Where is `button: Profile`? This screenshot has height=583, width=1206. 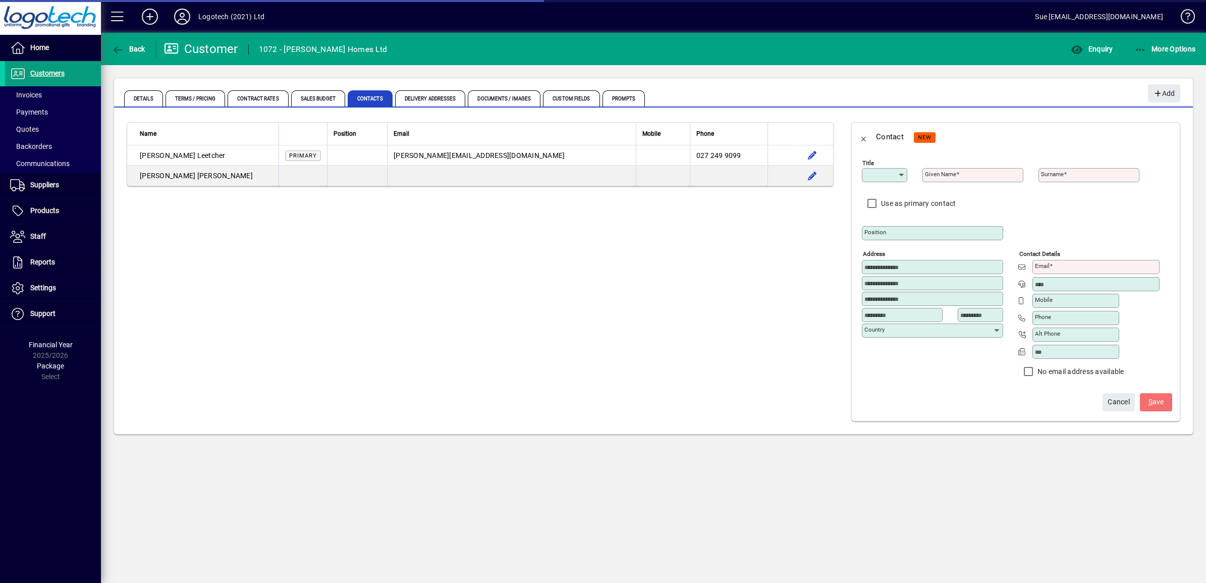 button: Profile is located at coordinates (182, 17).